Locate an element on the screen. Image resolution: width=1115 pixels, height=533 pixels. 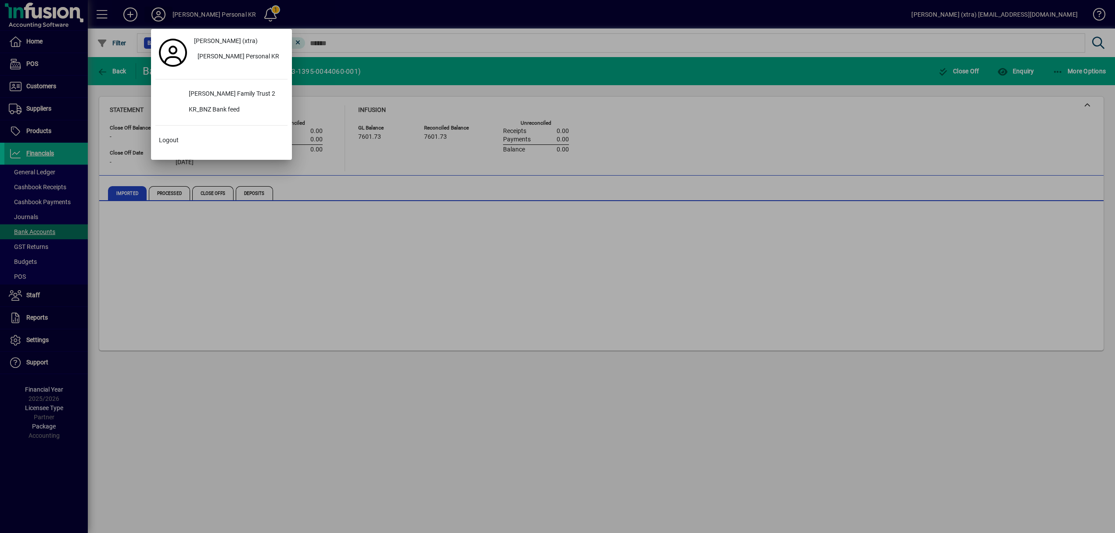
div: KR_BNZ Bank feed is located at coordinates (234, 110).